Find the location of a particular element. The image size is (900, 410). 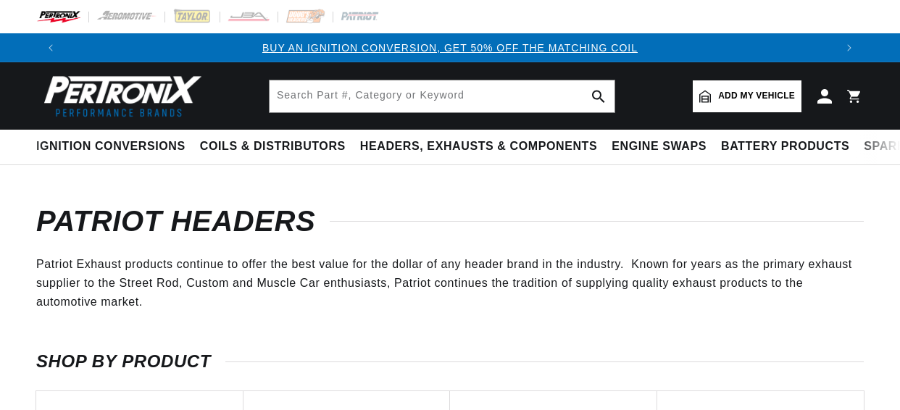

div: 1 of 3 is located at coordinates (450, 48).